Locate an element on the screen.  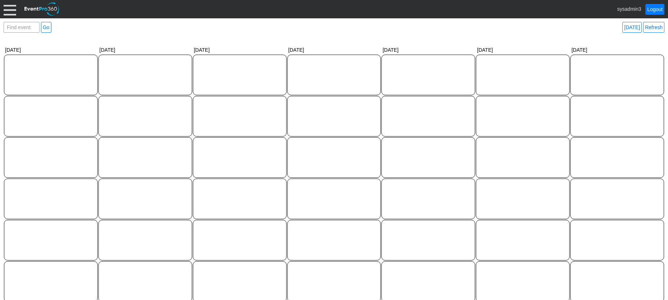
a: Go is located at coordinates (46, 27).